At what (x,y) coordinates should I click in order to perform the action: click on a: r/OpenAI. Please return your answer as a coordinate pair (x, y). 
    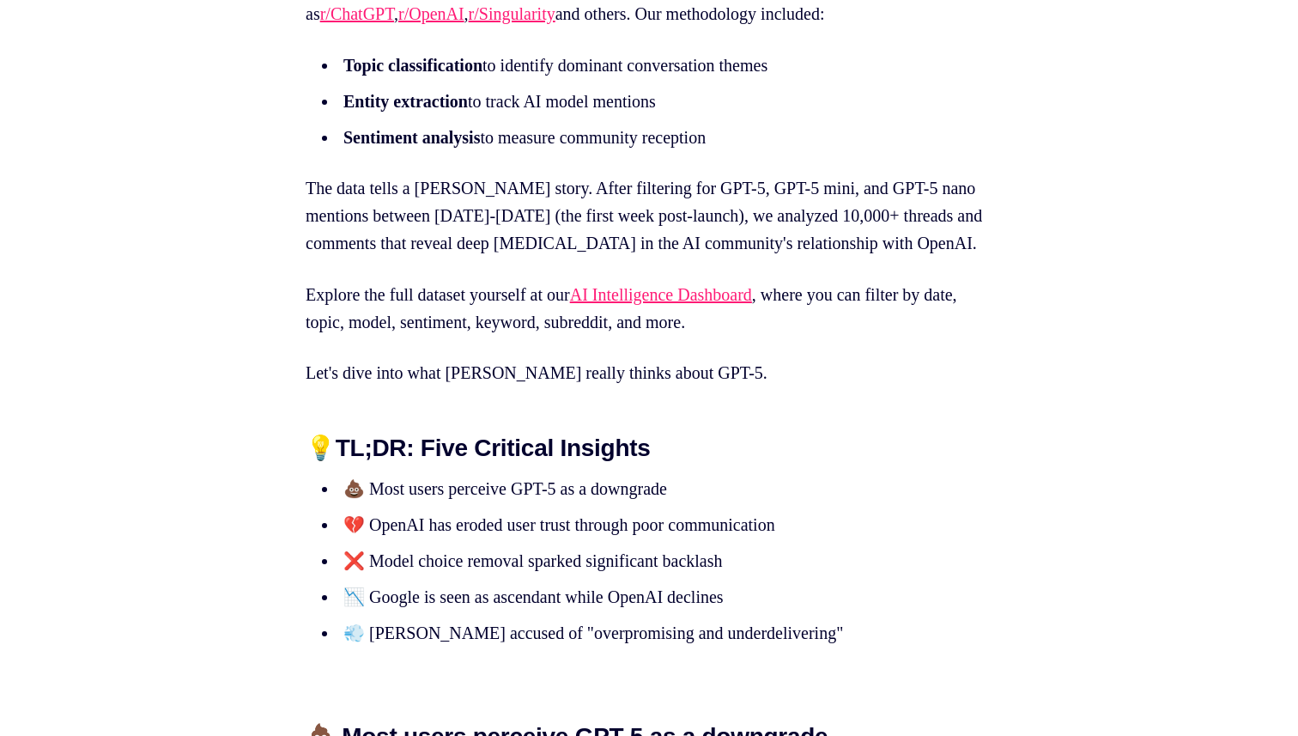
    Looking at the image, I should click on (431, 14).